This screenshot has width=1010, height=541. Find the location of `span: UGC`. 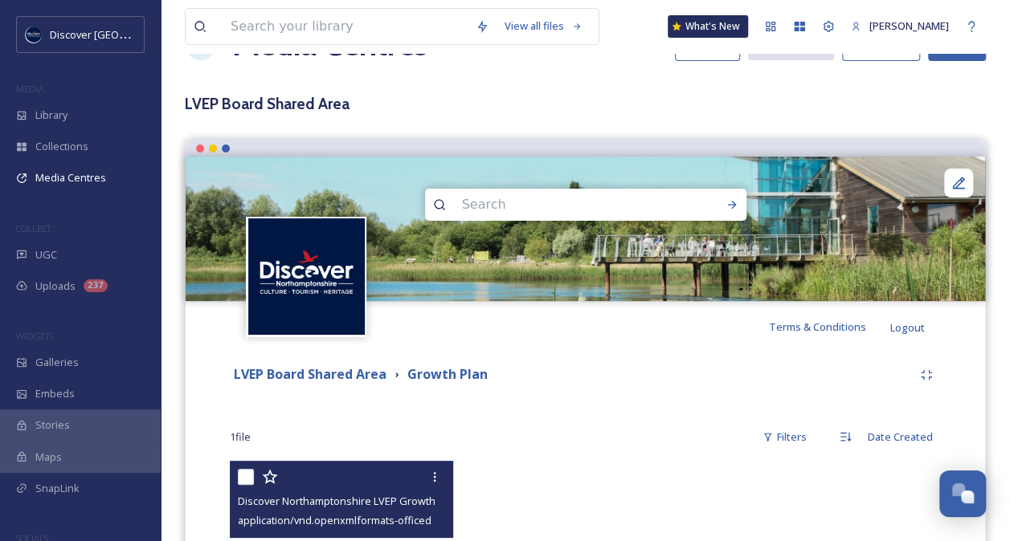

span: UGC is located at coordinates (46, 255).